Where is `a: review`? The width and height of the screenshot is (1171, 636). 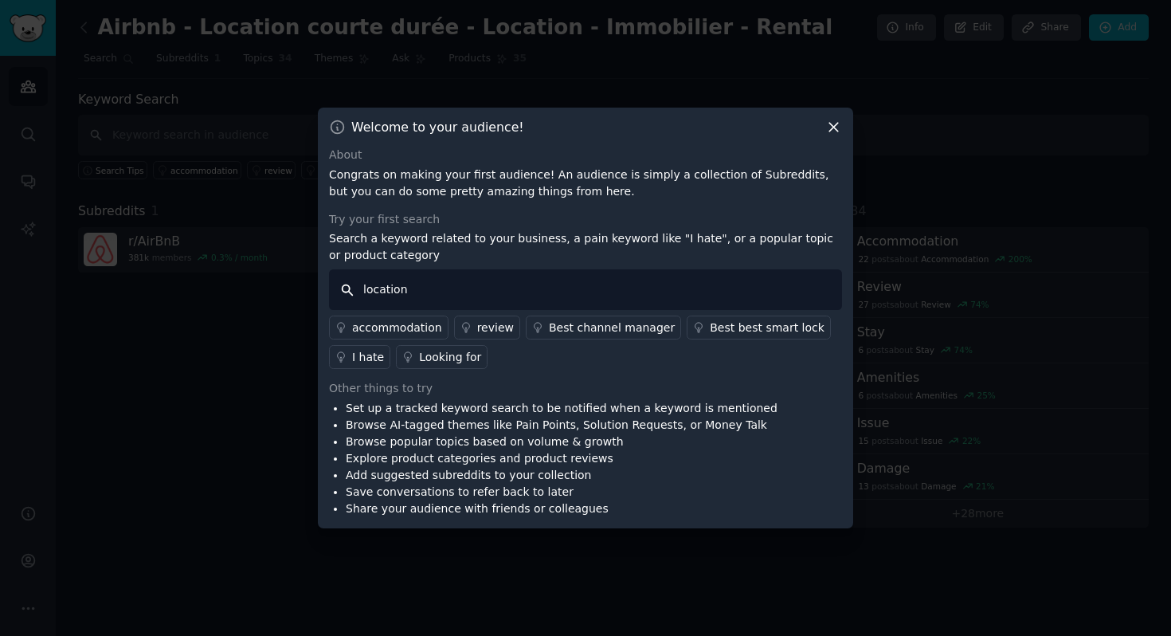
a: review is located at coordinates (487, 327).